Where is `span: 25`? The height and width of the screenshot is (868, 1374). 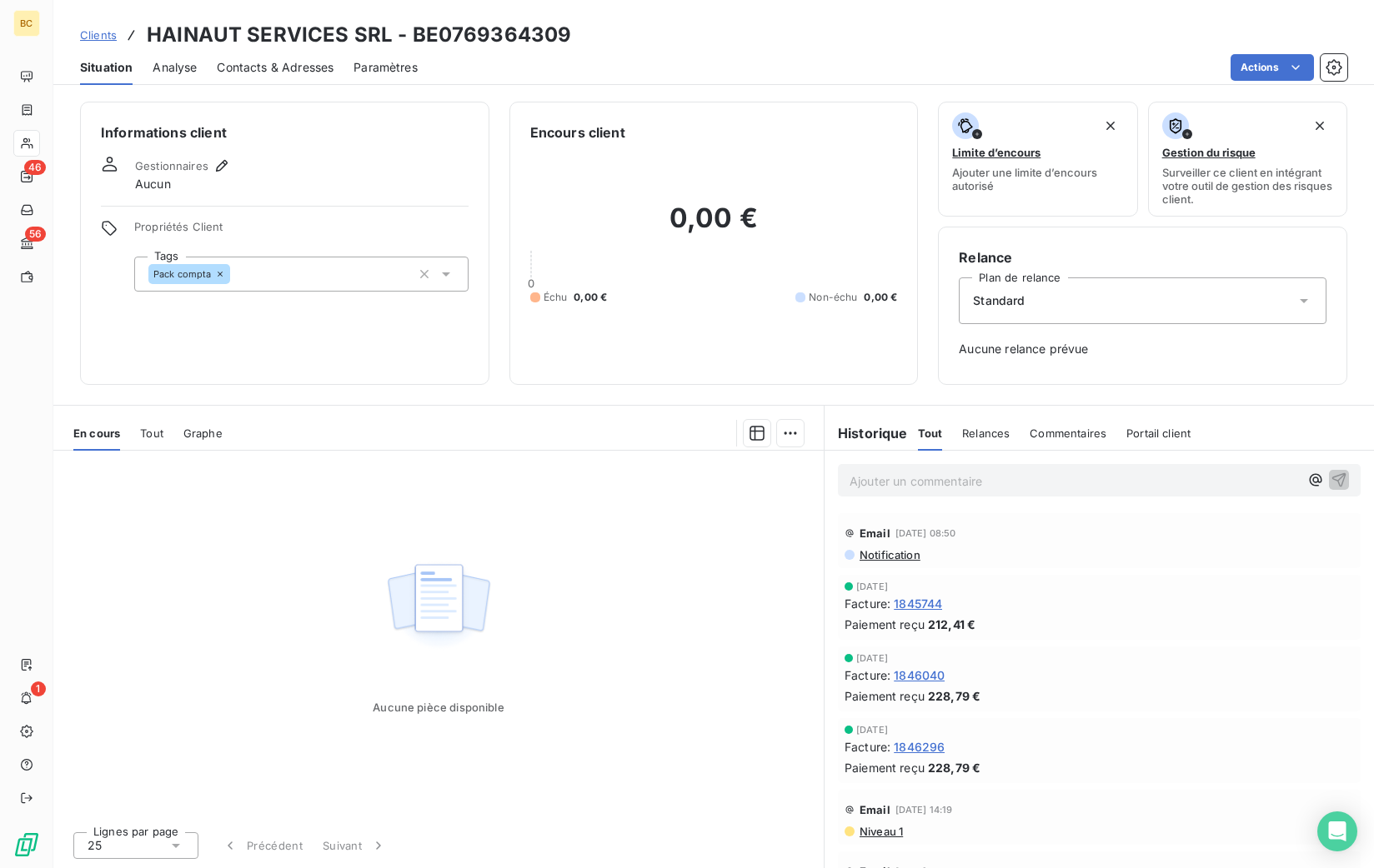 span: 25 is located at coordinates (95, 845).